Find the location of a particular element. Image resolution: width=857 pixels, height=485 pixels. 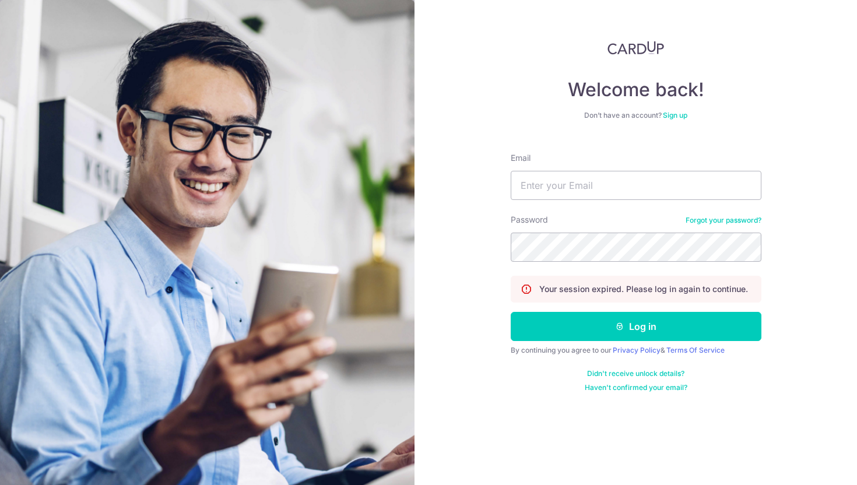

a: Haven't confirmed your email? is located at coordinates (636, 388).